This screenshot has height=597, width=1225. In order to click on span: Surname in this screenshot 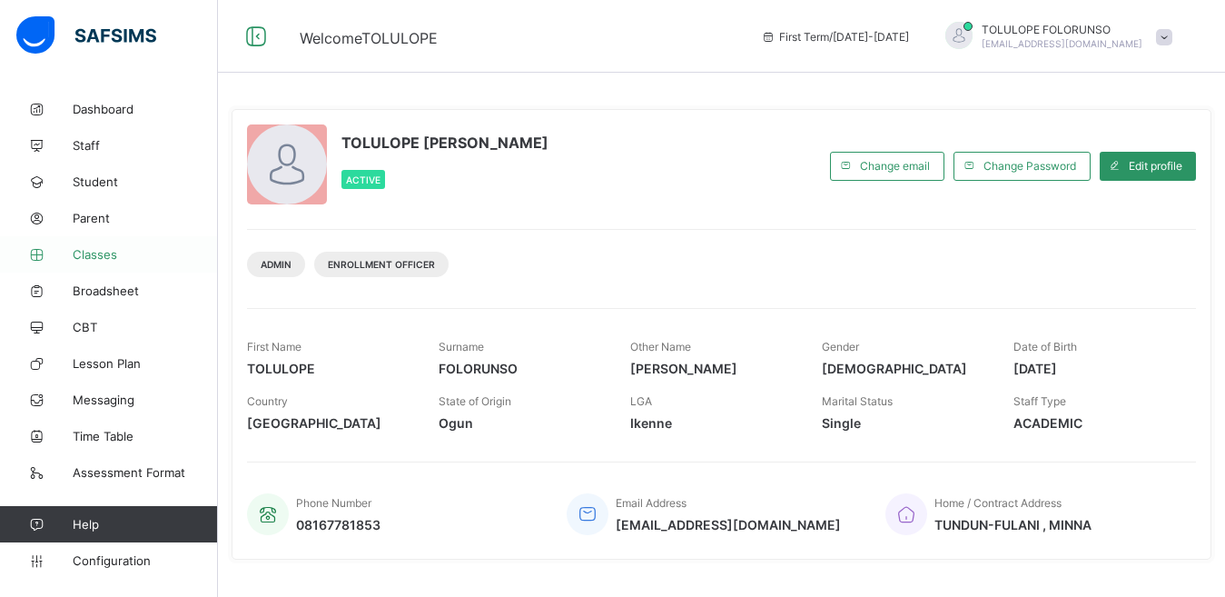, I will do `click(461, 346)`.